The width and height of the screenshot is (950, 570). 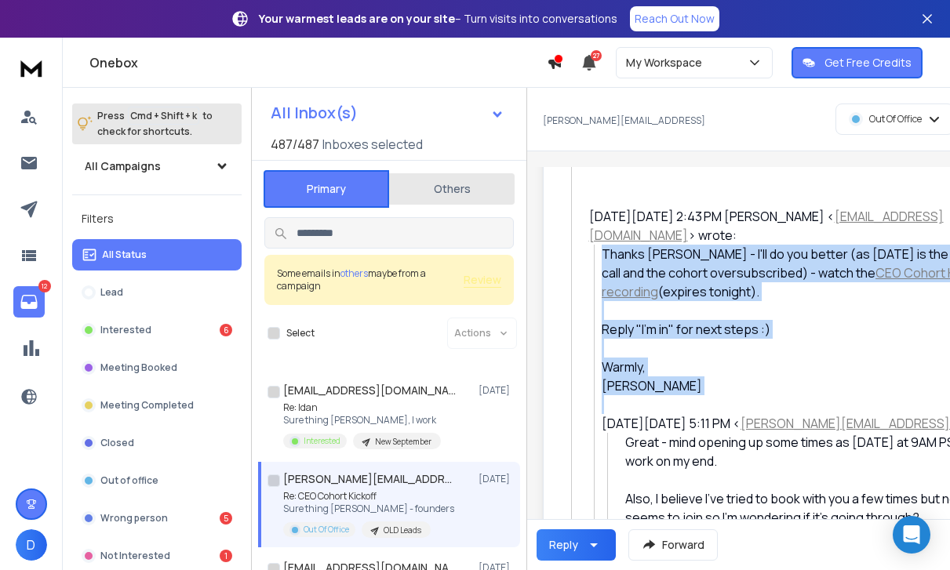 What do you see at coordinates (45, 286) in the screenshot?
I see `p: 12` at bounding box center [45, 286].